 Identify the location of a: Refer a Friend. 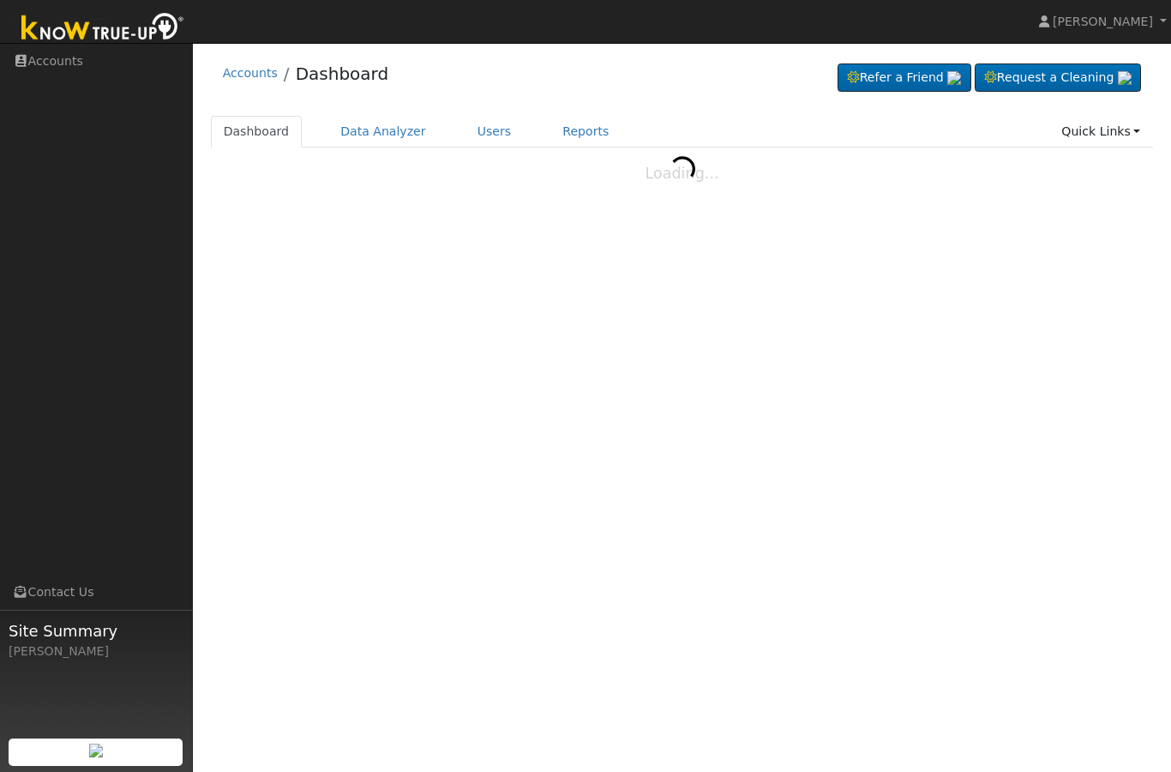
(905, 78).